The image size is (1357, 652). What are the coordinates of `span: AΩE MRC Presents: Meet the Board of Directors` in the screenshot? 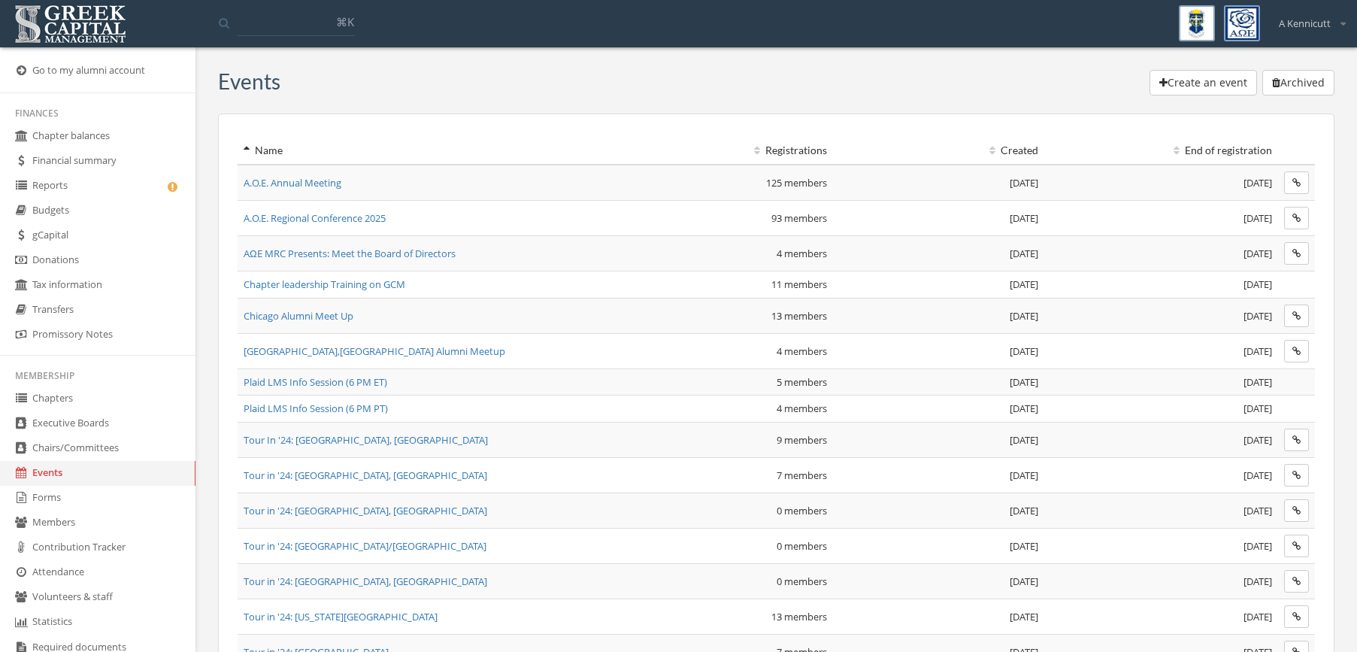 It's located at (350, 253).